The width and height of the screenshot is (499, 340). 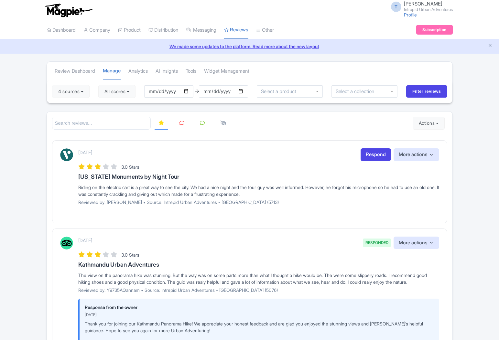 What do you see at coordinates (97, 30) in the screenshot?
I see `a: Company` at bounding box center [97, 30].